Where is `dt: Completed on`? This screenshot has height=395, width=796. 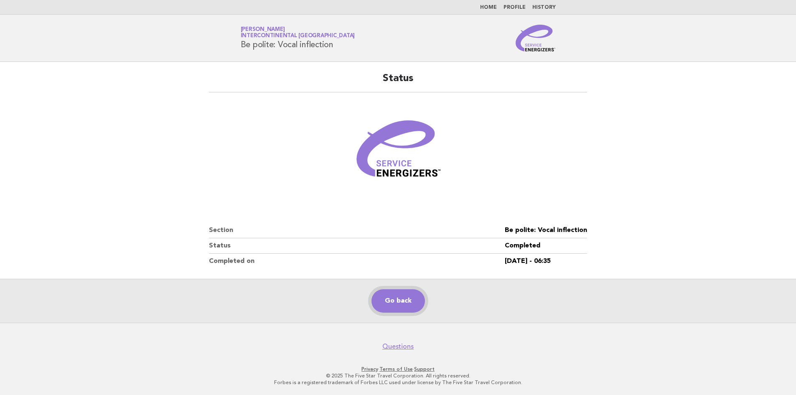 dt: Completed on is located at coordinates (357, 261).